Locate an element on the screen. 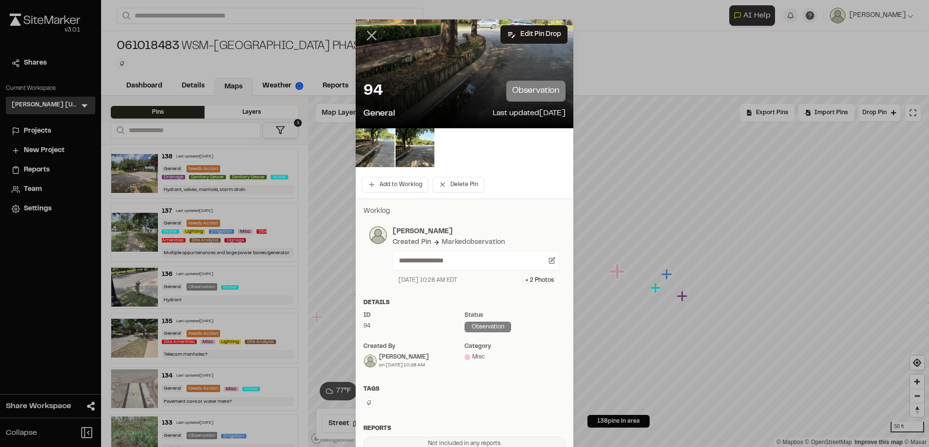 The image size is (929, 447). p: observation is located at coordinates (536, 91).